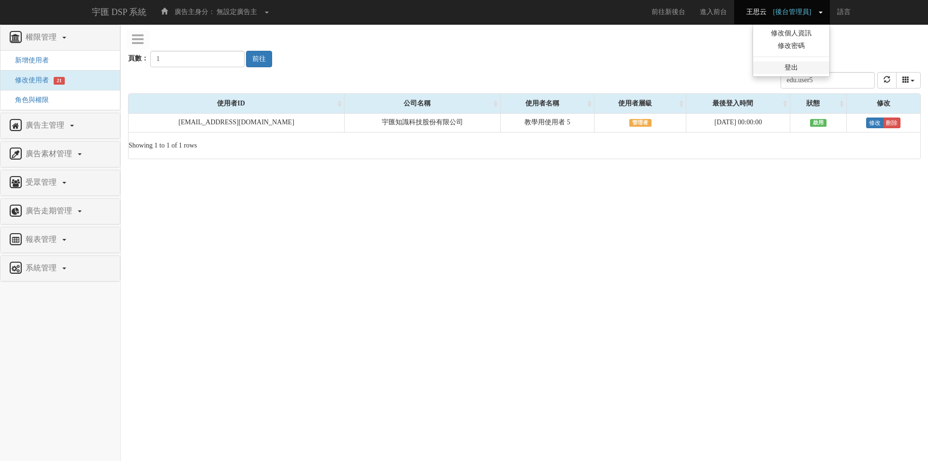 This screenshot has height=461, width=928. I want to click on span: 管理者, so click(641, 123).